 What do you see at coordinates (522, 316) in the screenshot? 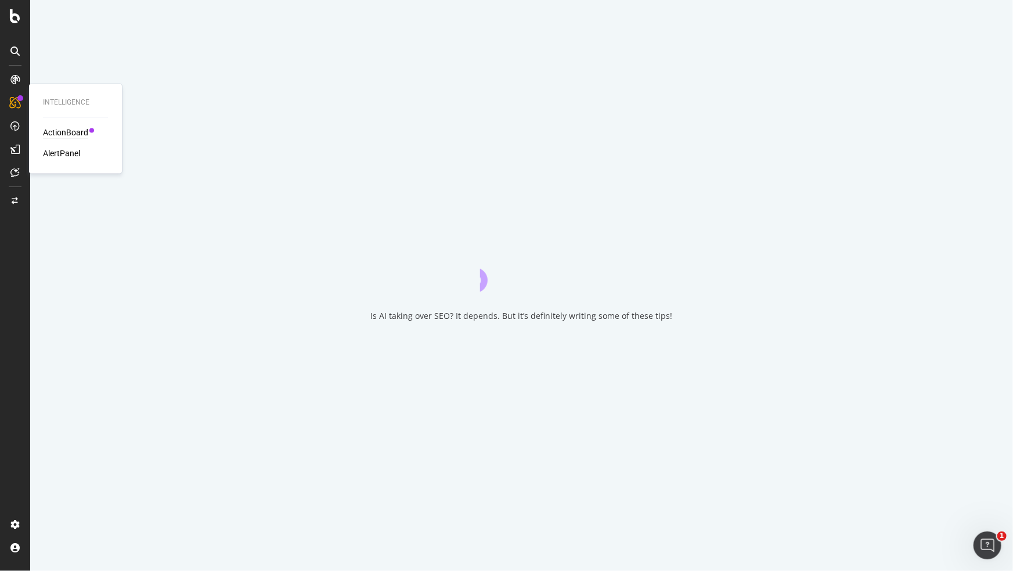
I see `div: Is AI taking over SEO? It depends. But it’s definitely writing some of these tips!` at bounding box center [522, 316].